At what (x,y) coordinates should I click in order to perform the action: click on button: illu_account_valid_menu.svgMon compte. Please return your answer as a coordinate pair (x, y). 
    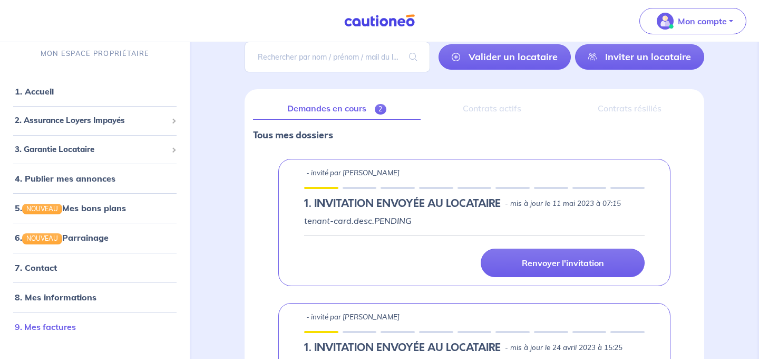
    Looking at the image, I should click on (693, 21).